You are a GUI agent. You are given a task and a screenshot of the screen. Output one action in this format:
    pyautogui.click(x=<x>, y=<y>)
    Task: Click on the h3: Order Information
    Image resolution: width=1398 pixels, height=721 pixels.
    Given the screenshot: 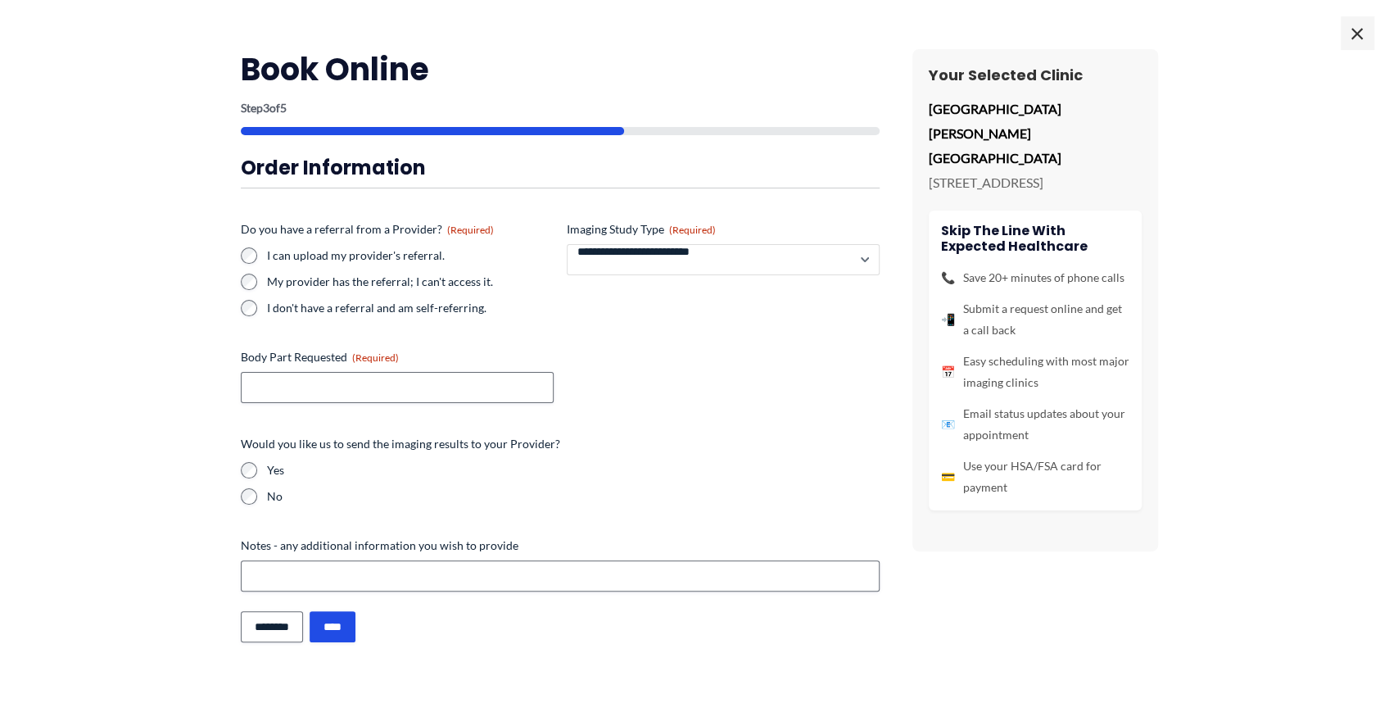 What is the action you would take?
    pyautogui.click(x=560, y=167)
    